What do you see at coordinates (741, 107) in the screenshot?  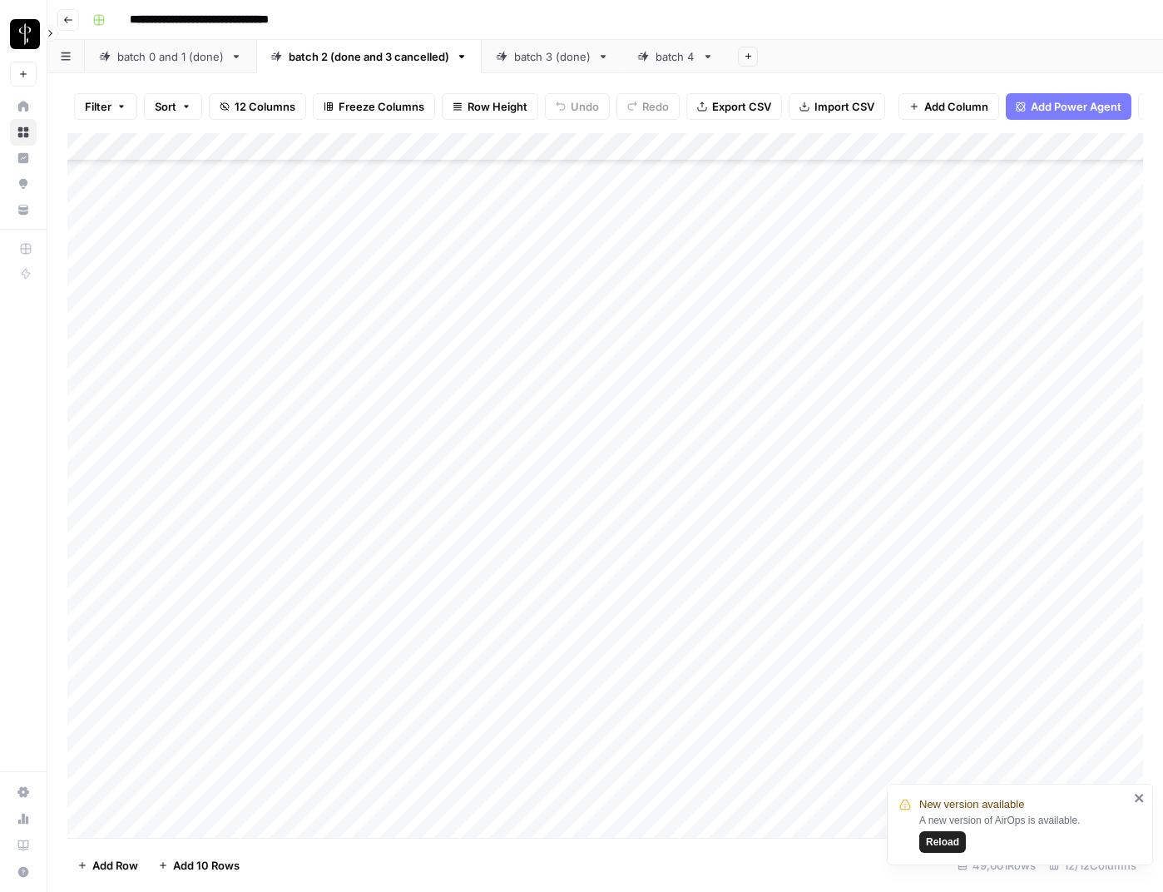 I see `span: Export CSV` at bounding box center [741, 107].